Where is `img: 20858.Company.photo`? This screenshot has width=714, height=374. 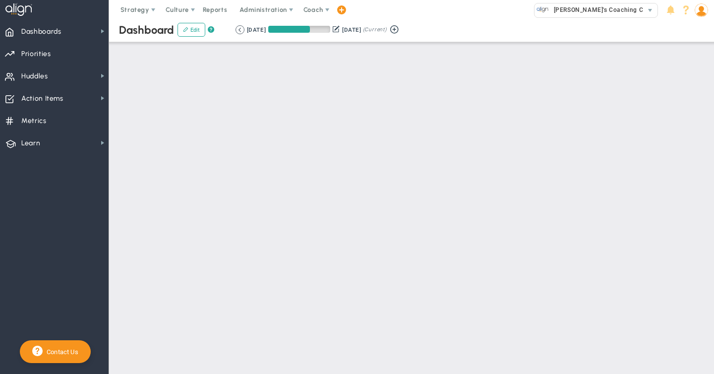
img: 20858.Company.photo is located at coordinates (543, 9).